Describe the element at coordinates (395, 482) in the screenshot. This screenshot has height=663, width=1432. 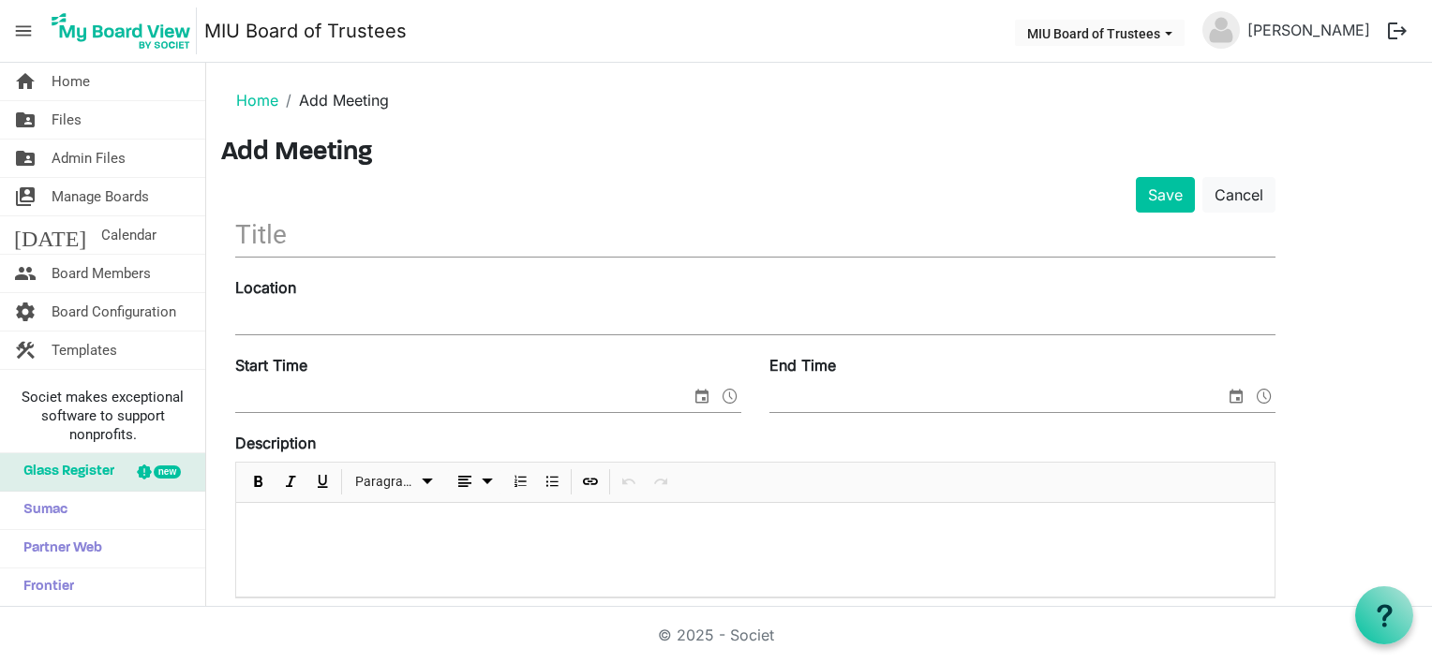
I see `button: Paragraph dropdownbutton` at that location.